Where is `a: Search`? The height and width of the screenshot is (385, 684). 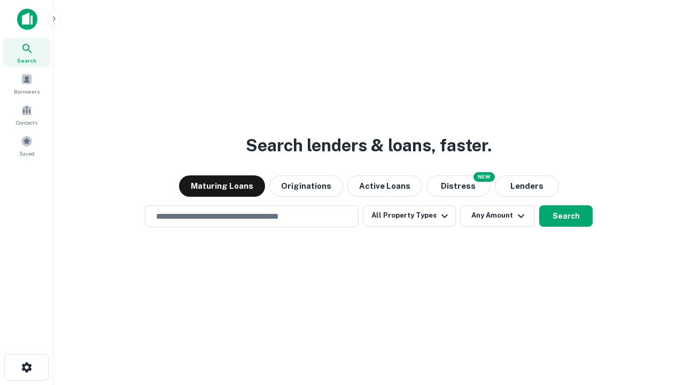
a: Search is located at coordinates (27, 52).